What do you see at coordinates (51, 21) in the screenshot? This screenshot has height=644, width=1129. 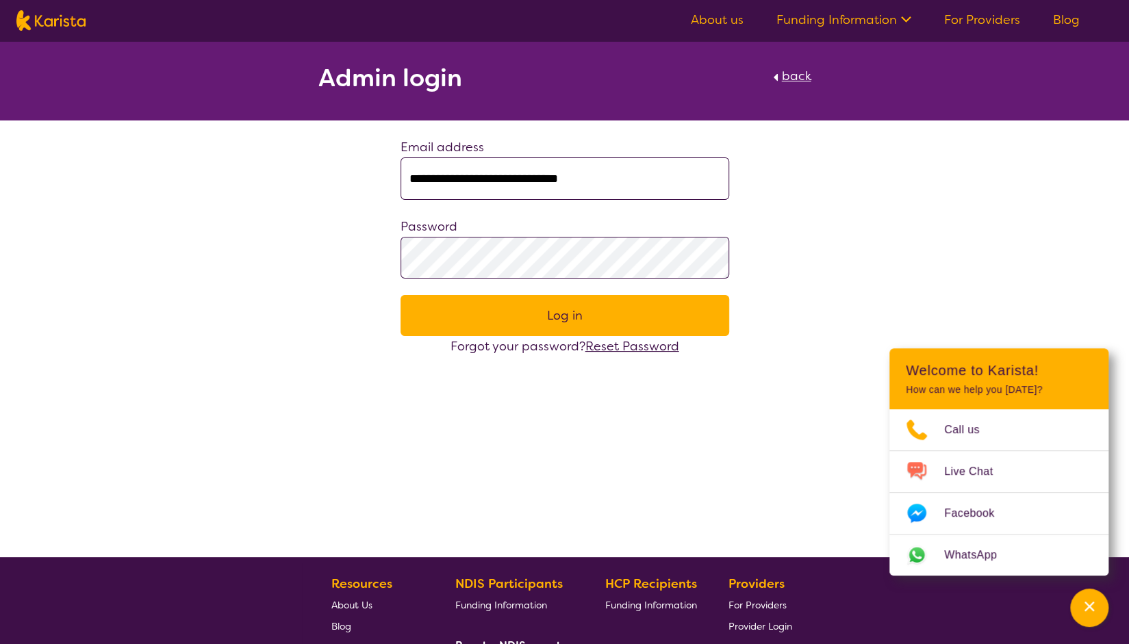 I see `img: Karista logo` at bounding box center [51, 21].